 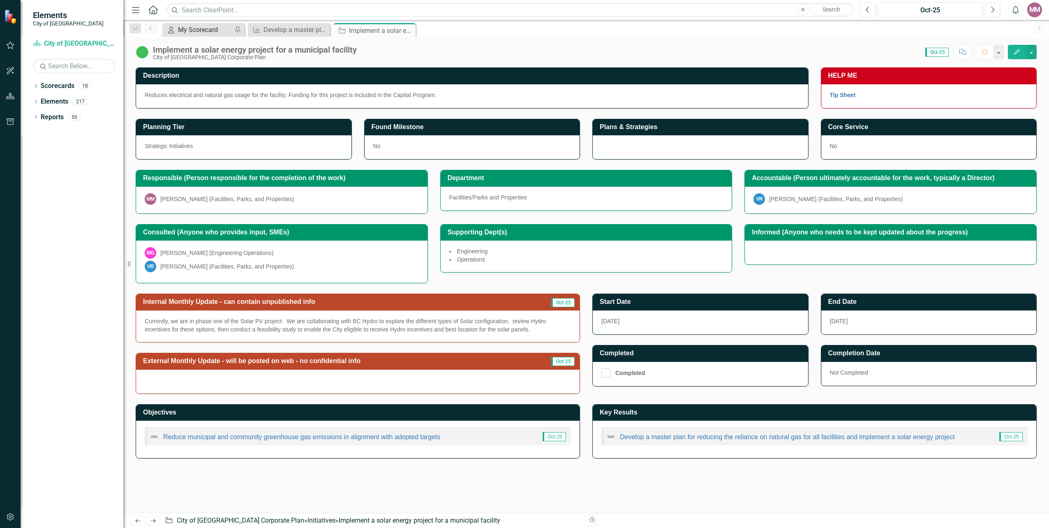 What do you see at coordinates (816, 412) in the screenshot?
I see `h3: Key Results` at bounding box center [816, 412].